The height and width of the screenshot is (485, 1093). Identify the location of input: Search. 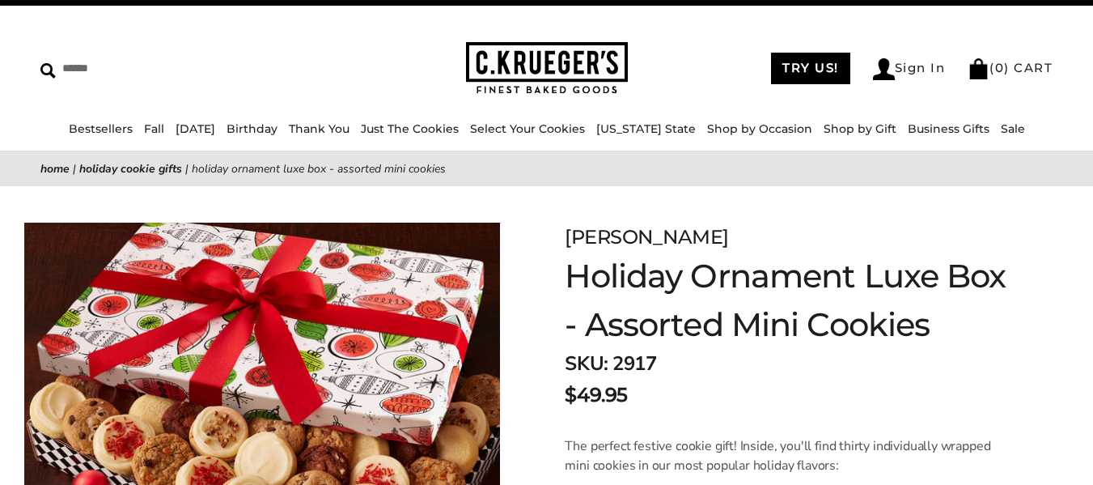
(158, 68).